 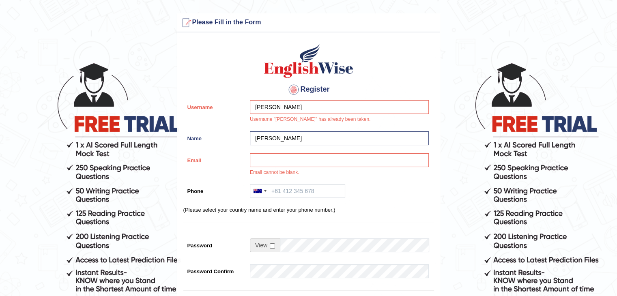 What do you see at coordinates (260, 191) in the screenshot?
I see `div: Australia: +61` at bounding box center [260, 191].